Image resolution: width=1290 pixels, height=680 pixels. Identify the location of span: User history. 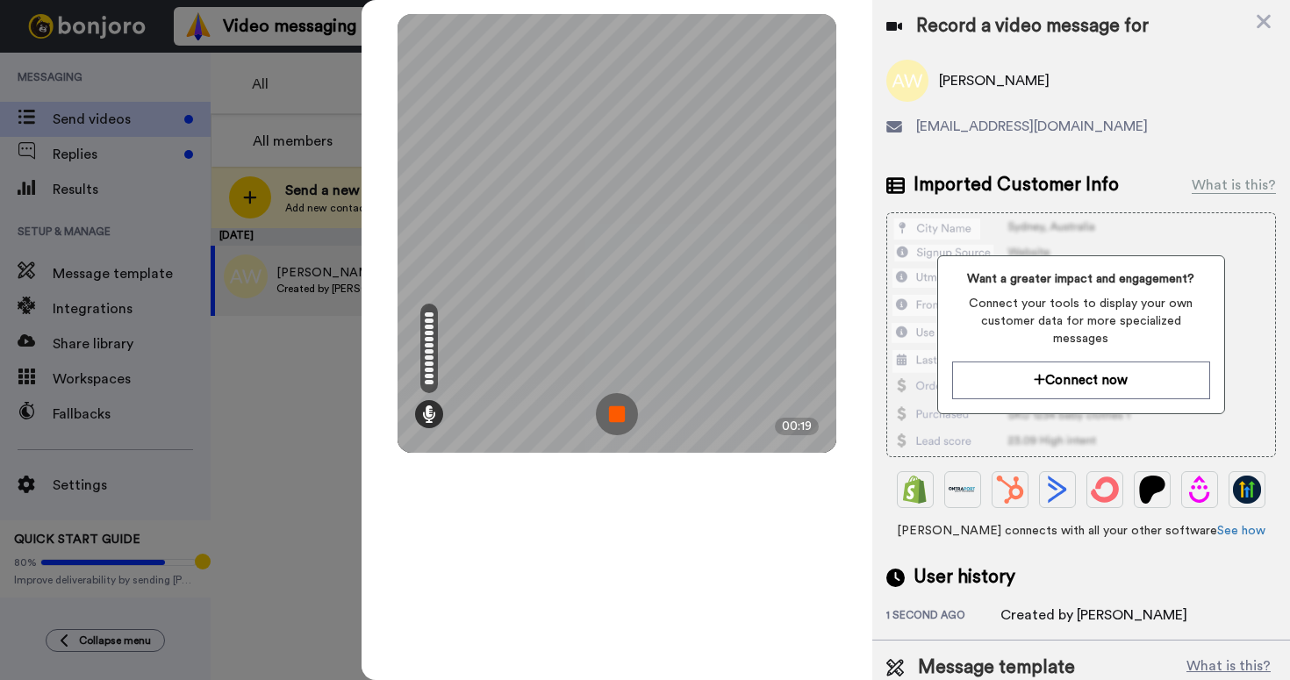
(964, 577).